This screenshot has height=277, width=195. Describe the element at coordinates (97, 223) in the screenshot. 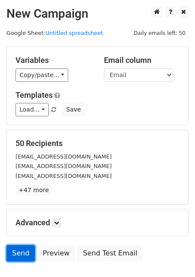

I see `h5: Advanced` at that location.